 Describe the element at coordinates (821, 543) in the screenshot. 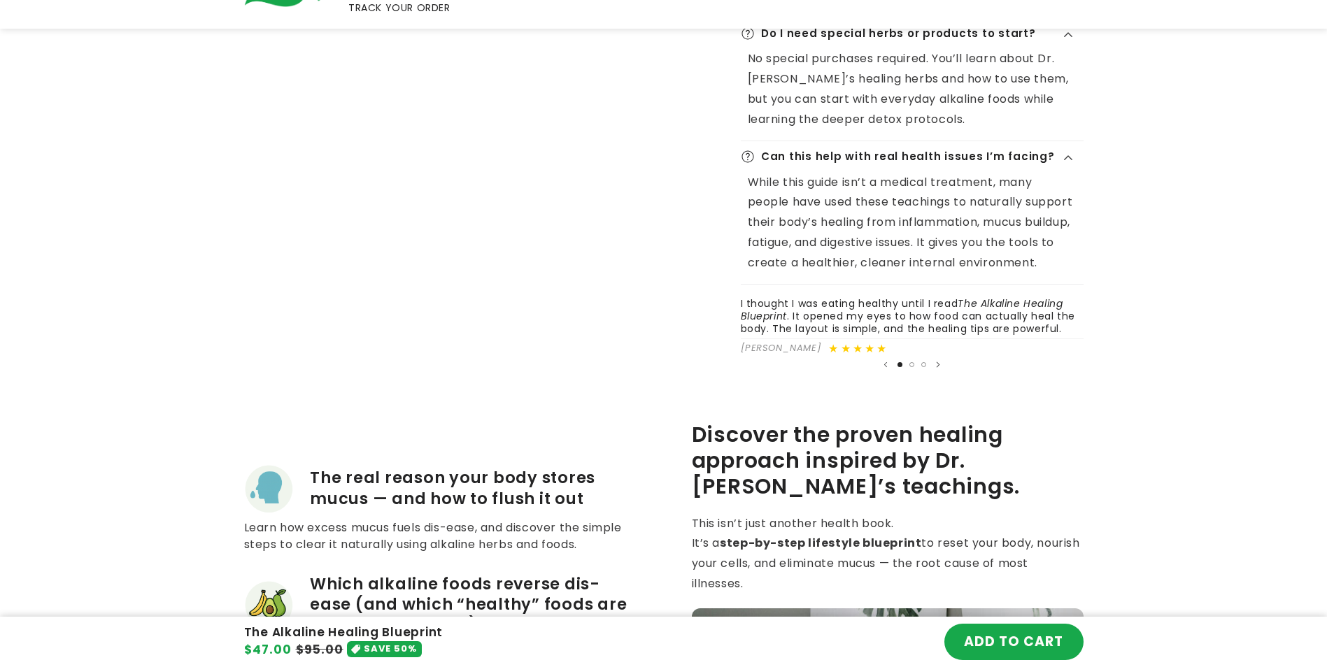

I see `strong: step-by-step lifestyle blueprint` at that location.